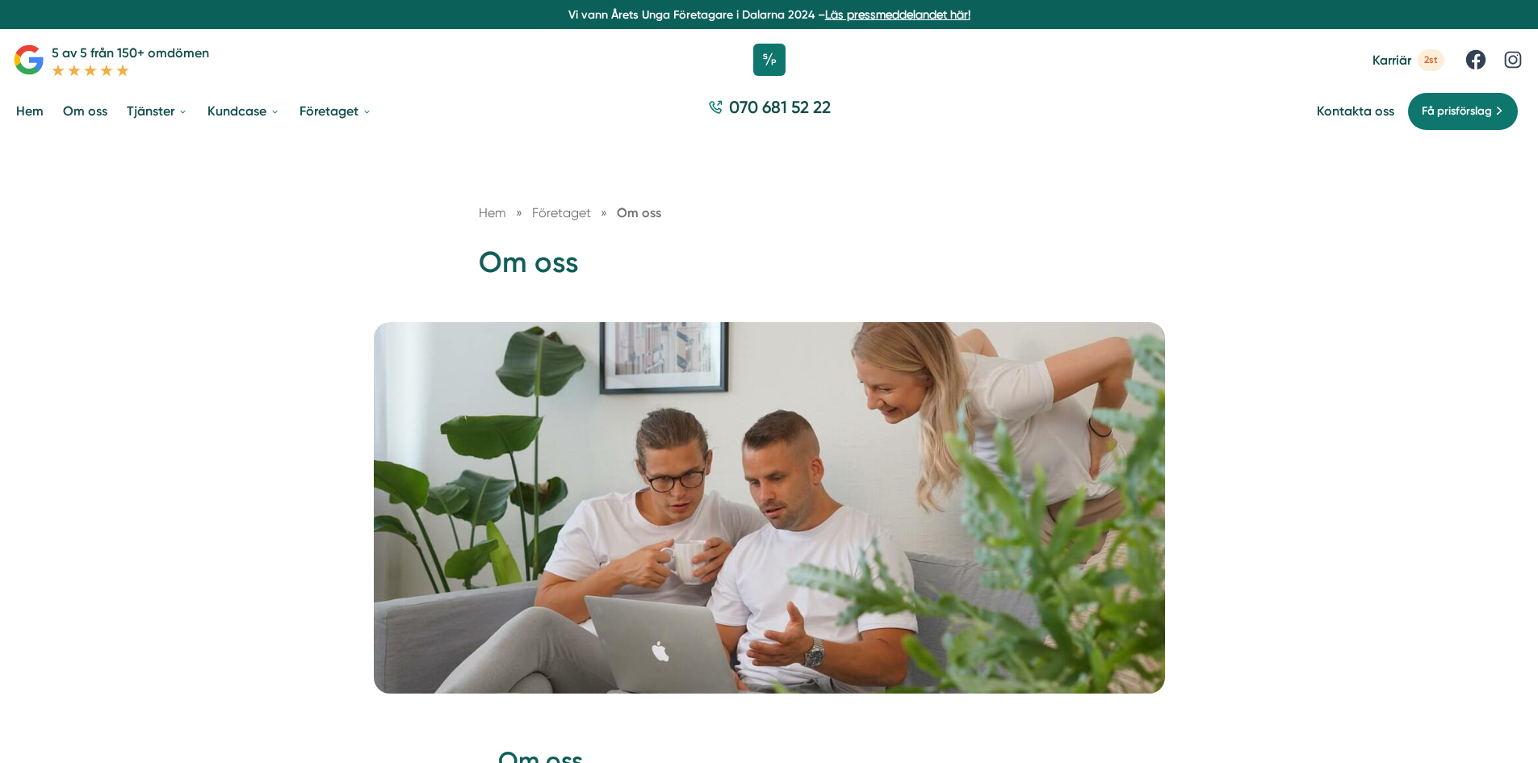  Describe the element at coordinates (157, 111) in the screenshot. I see `a: Tjänster` at that location.